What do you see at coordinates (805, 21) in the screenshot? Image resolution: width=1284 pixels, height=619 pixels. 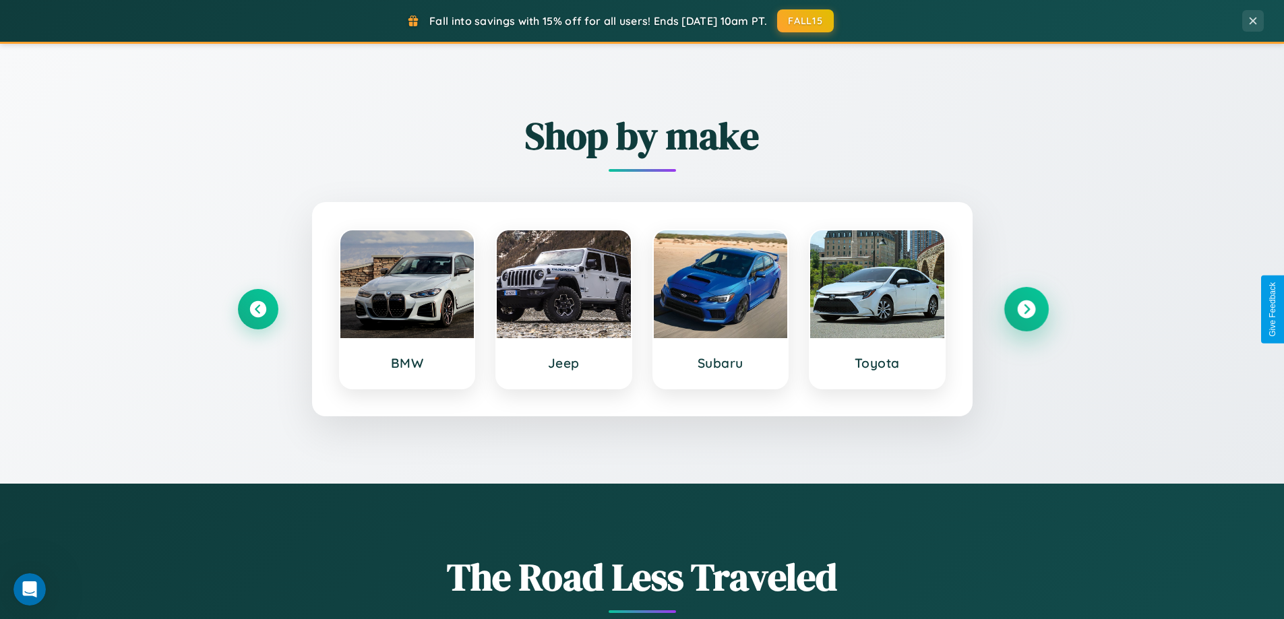 I see `button: FALL15` at bounding box center [805, 21].